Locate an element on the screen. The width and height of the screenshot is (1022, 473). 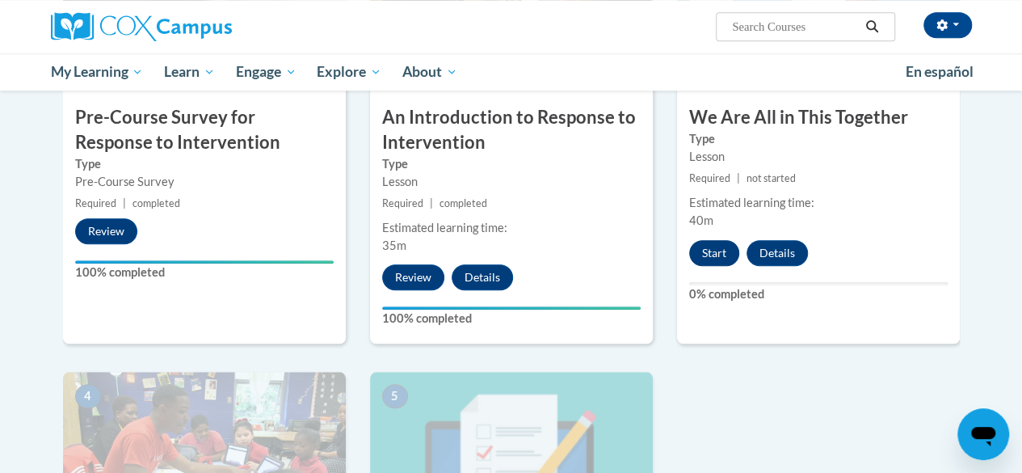
label: 0% completed is located at coordinates (819, 294).